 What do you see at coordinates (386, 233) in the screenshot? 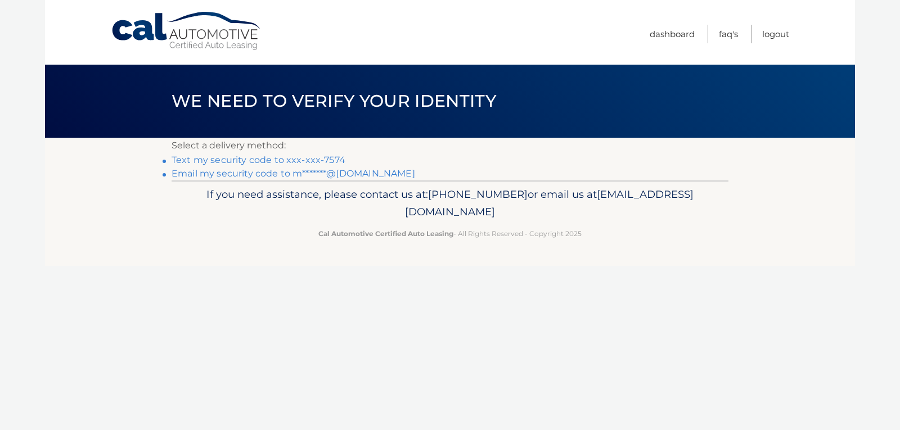
I see `strong: Cal Automotive Certified Auto Leasing` at bounding box center [386, 233].